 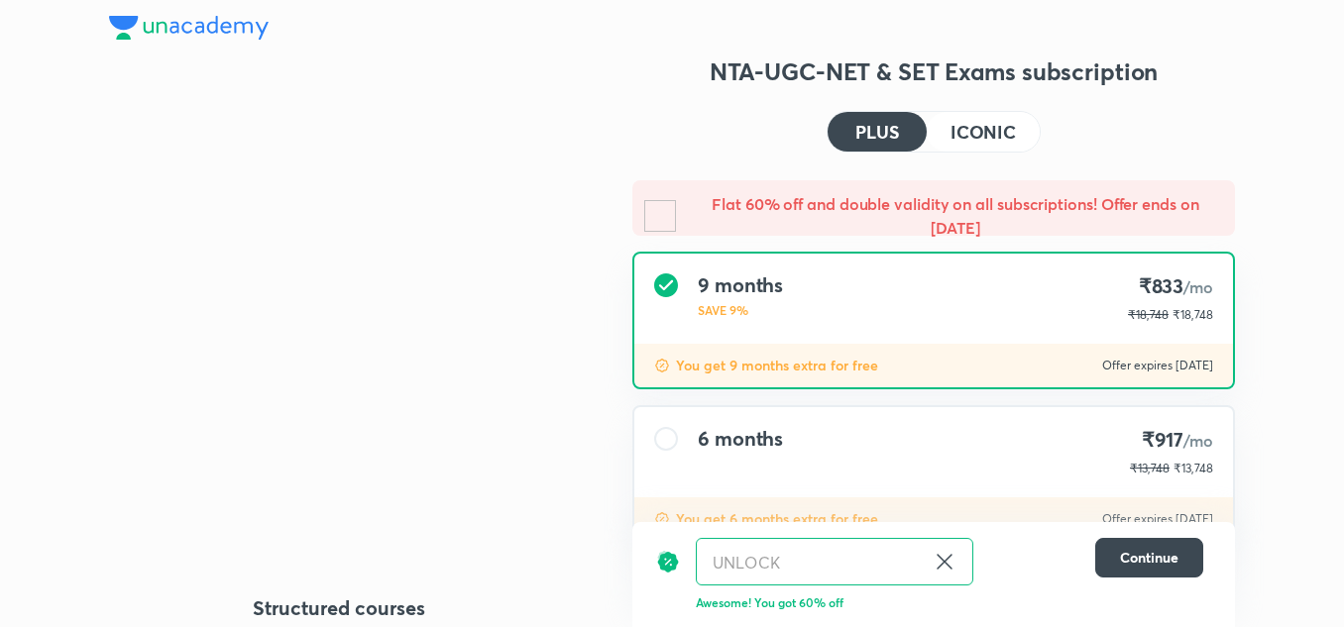 What do you see at coordinates (1150, 469) in the screenshot?
I see `p: ₹13,748` at bounding box center [1150, 469].